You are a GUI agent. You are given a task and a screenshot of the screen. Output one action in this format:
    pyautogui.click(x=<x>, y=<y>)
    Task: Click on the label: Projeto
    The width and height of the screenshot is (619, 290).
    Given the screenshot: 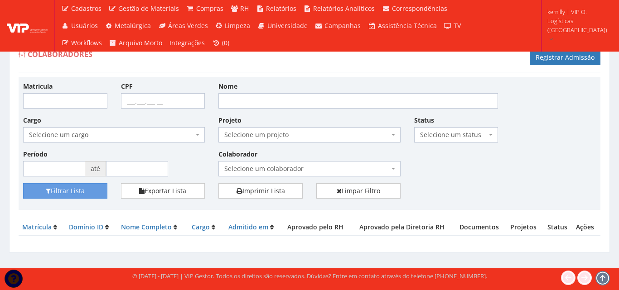 What is the action you would take?
    pyautogui.click(x=230, y=121)
    